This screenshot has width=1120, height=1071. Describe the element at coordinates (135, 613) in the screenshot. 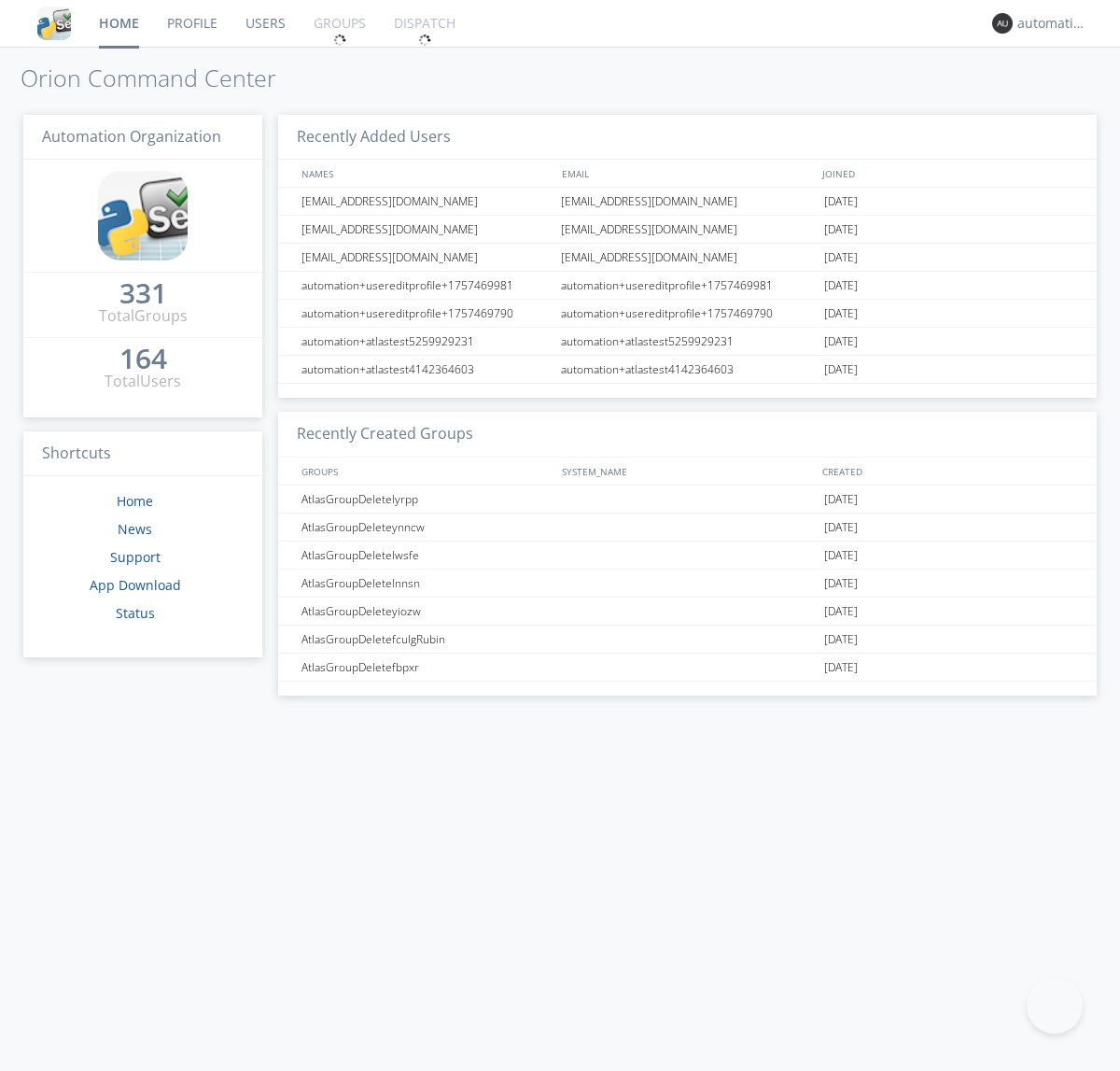

I see `a: Status` at that location.